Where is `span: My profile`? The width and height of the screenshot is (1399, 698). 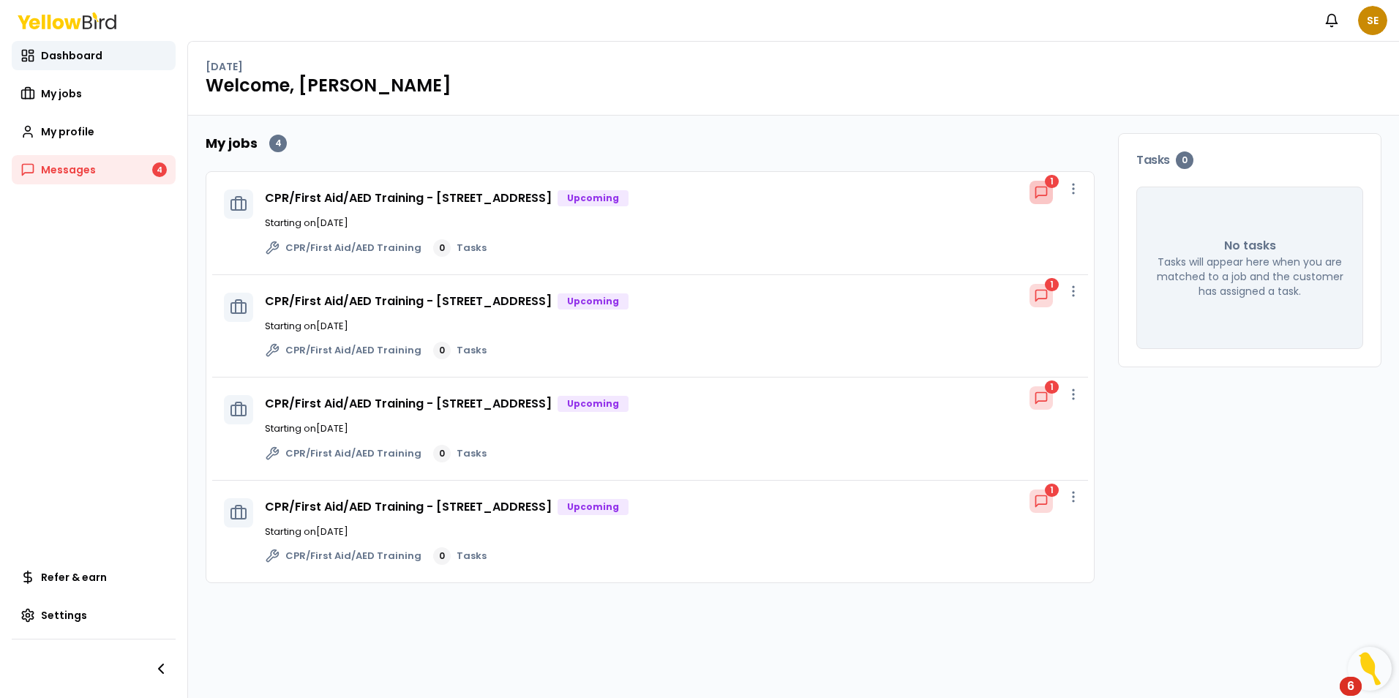 span: My profile is located at coordinates (67, 132).